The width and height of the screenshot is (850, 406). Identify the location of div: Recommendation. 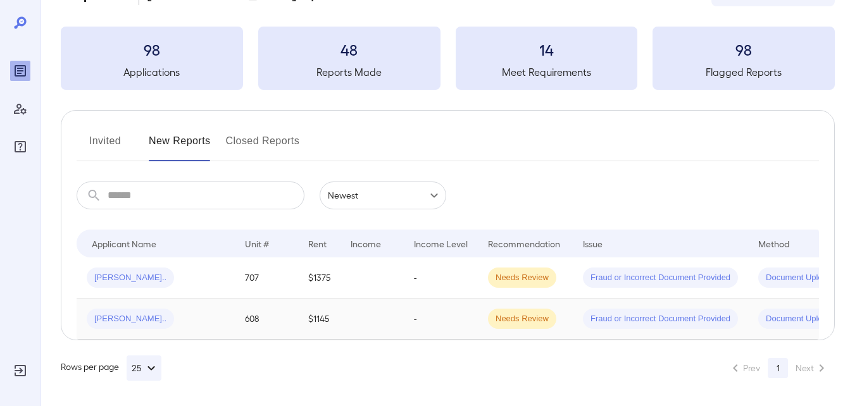
(524, 244).